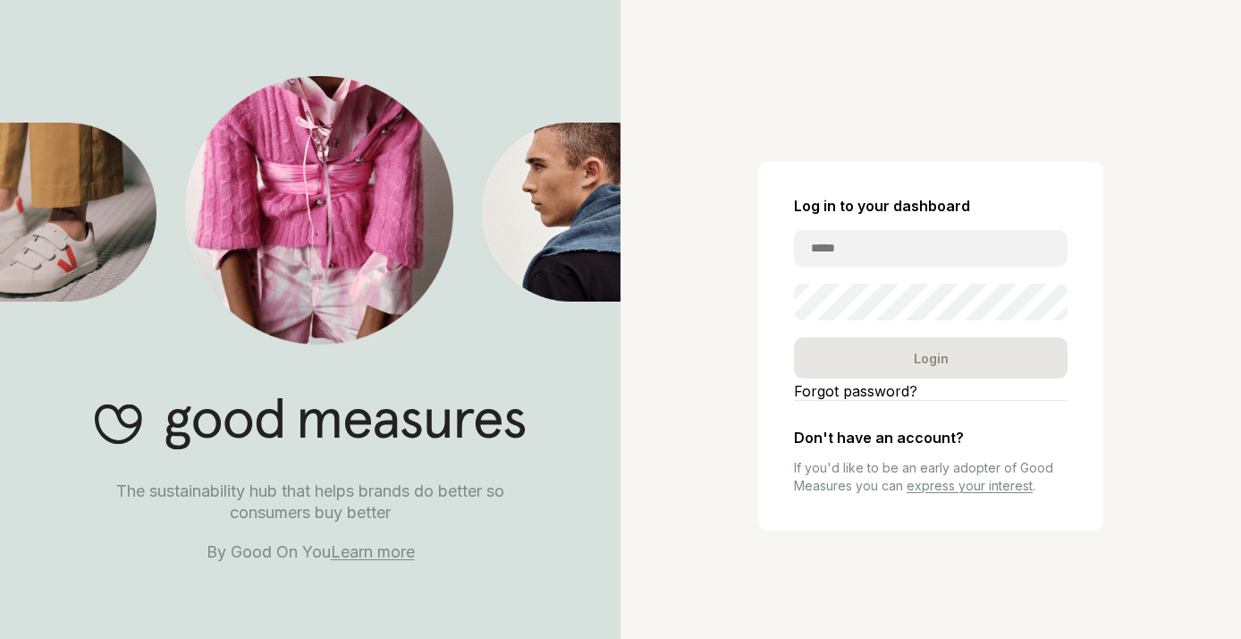  Describe the element at coordinates (931, 206) in the screenshot. I see `h2: Log in to your dashboard` at that location.